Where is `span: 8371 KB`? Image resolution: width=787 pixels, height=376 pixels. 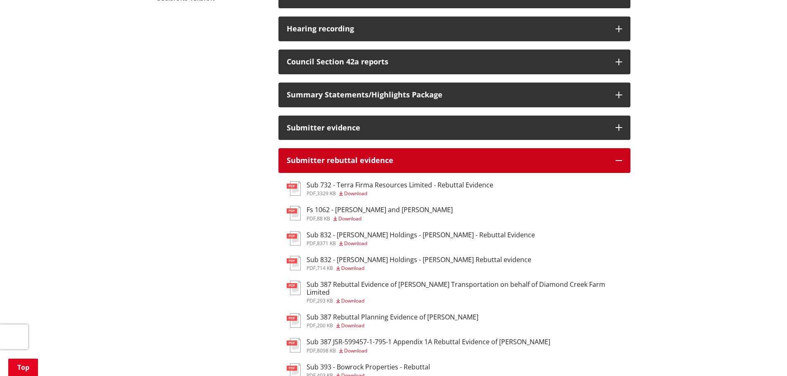
span: 8371 KB is located at coordinates (326, 243).